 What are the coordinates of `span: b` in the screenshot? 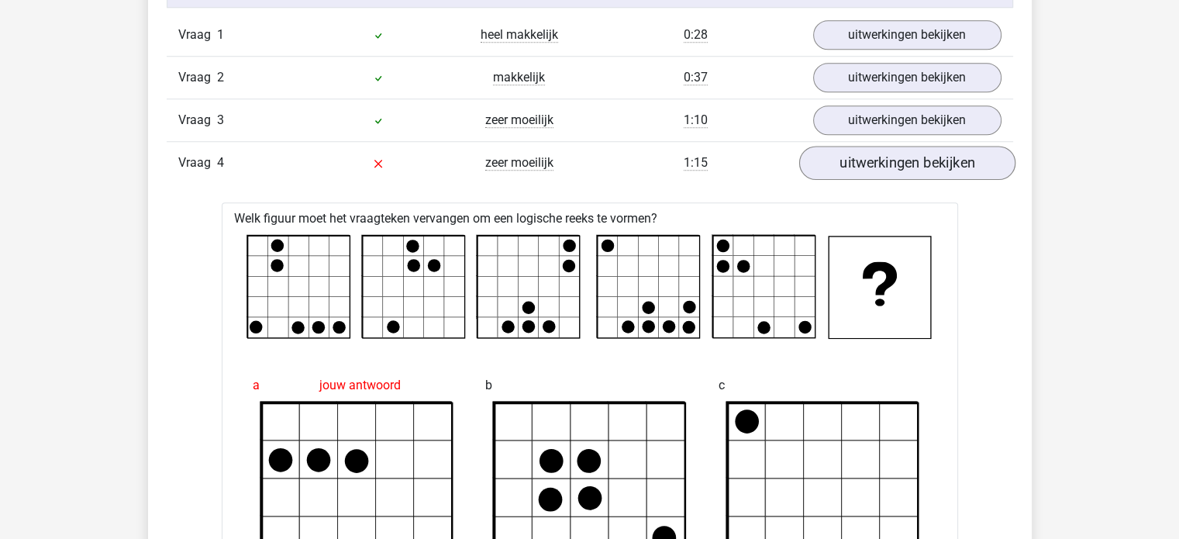 It's located at (488, 385).